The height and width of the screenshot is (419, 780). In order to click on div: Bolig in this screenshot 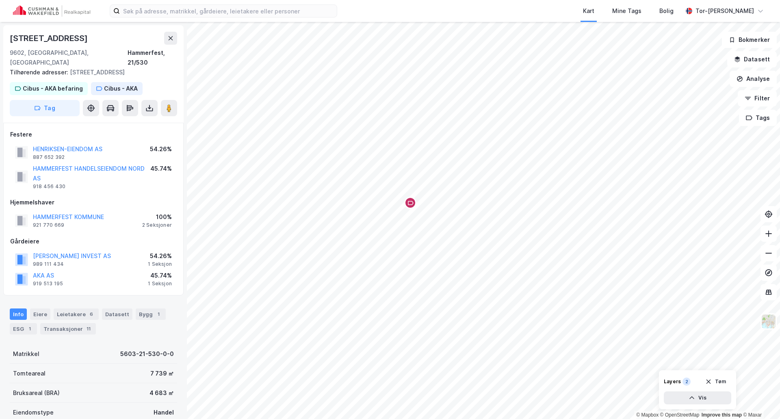, I will do `click(666, 11)`.